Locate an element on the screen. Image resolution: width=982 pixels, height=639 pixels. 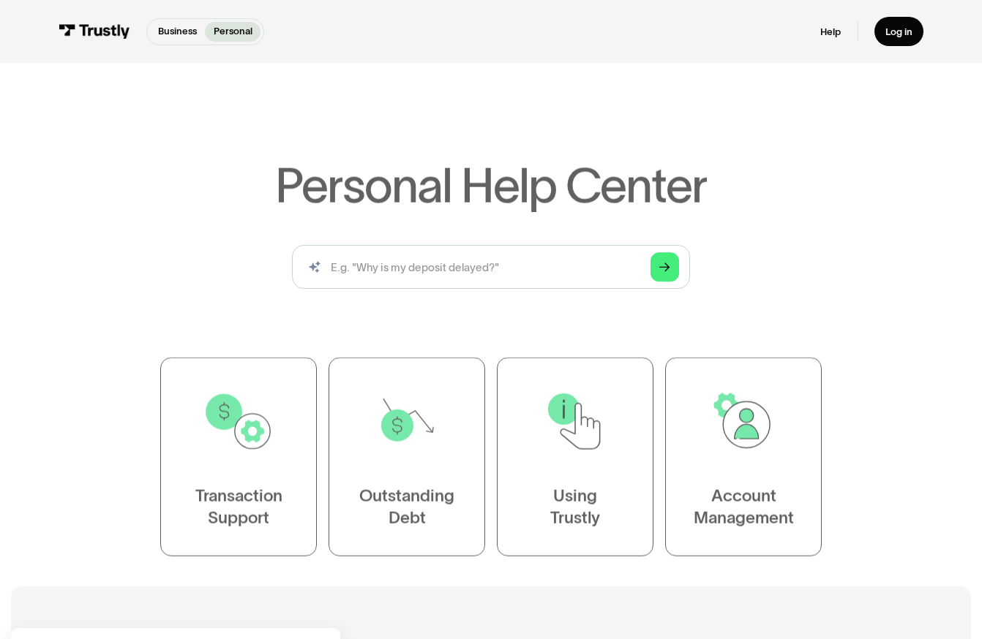
div: Using Trustly is located at coordinates (575, 506).